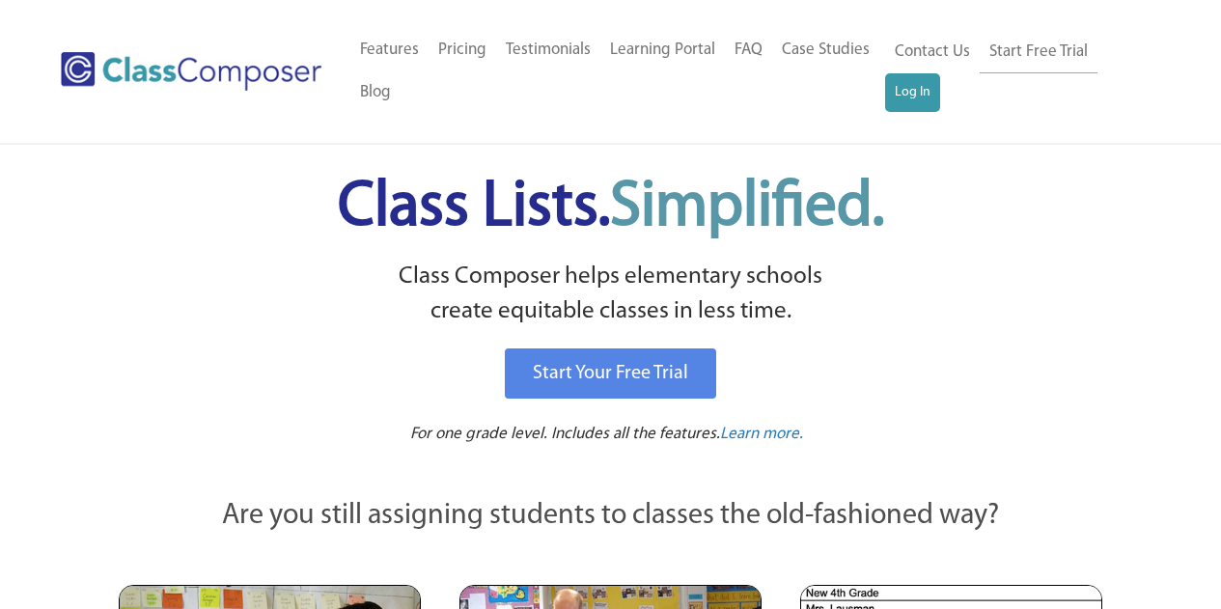  I want to click on a: Features, so click(389, 50).